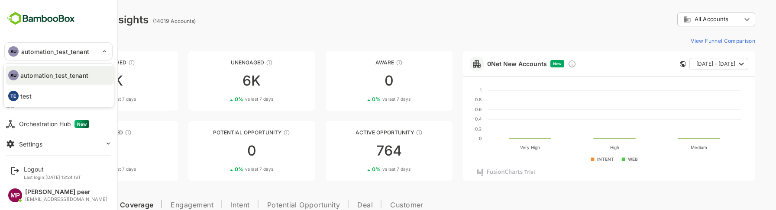  Describe the element at coordinates (256, 133) in the screenshot. I see `div: These accounts are MQAs and can be passed on to Inside Sales` at that location.